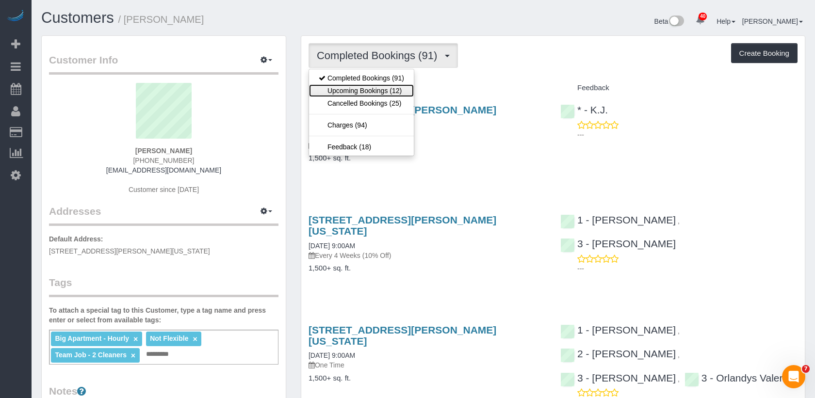 The height and width of the screenshot is (398, 815). I want to click on a: 3 - Orlandys Valera, so click(736, 378).